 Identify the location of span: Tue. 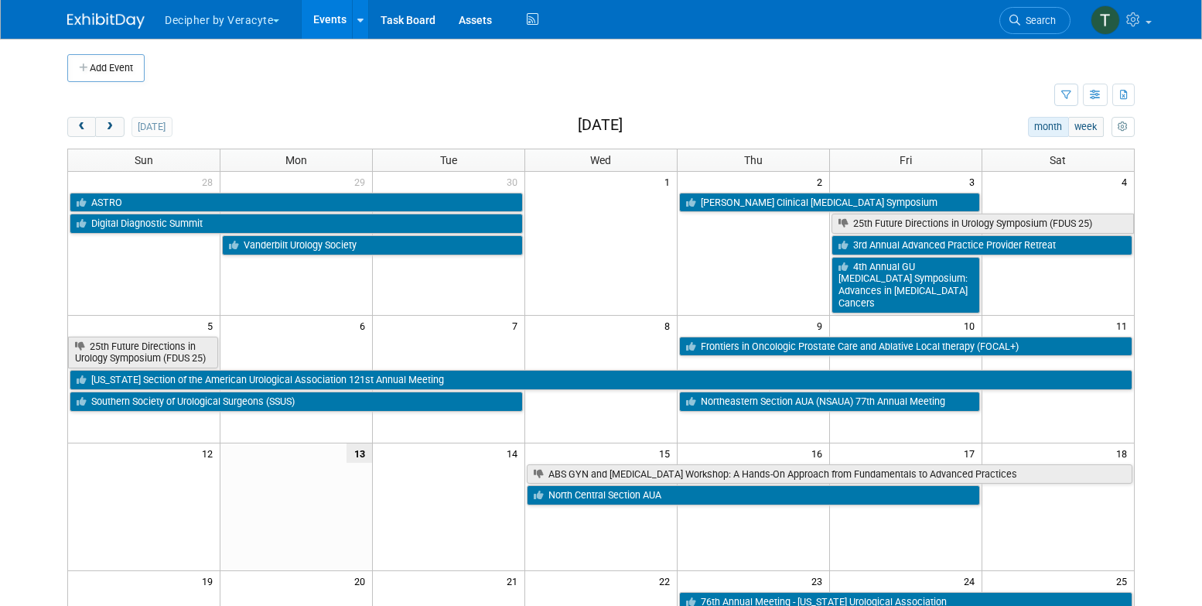
(449, 160).